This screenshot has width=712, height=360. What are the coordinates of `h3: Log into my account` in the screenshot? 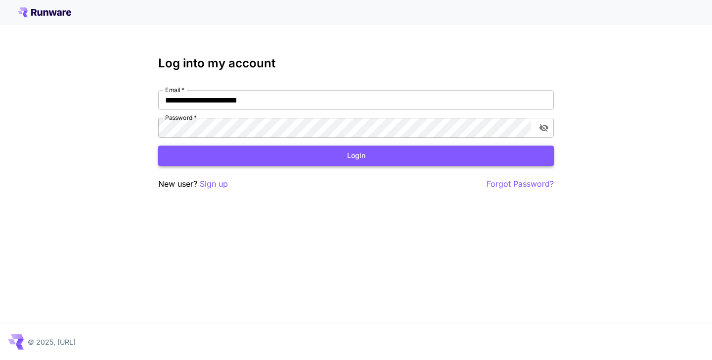 It's located at (356, 63).